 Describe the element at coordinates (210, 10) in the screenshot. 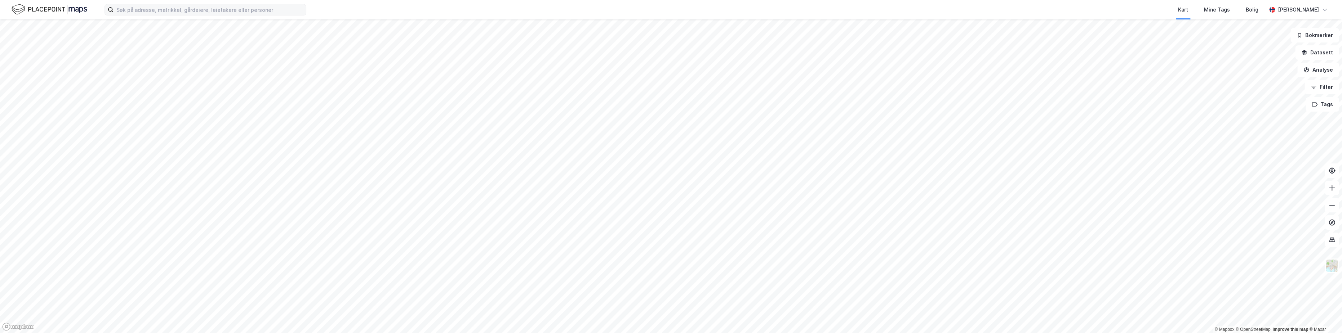

I see `input: Søk på adresse, matrikkel, gårdeiere, leietakere eller personer` at that location.